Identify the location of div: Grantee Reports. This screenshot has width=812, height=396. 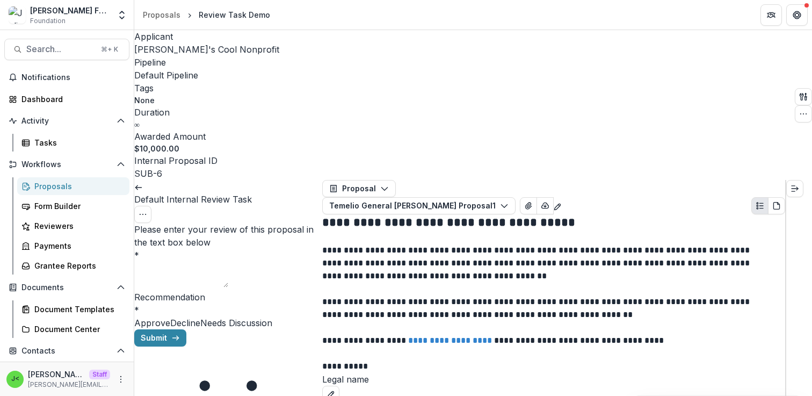
(77, 265).